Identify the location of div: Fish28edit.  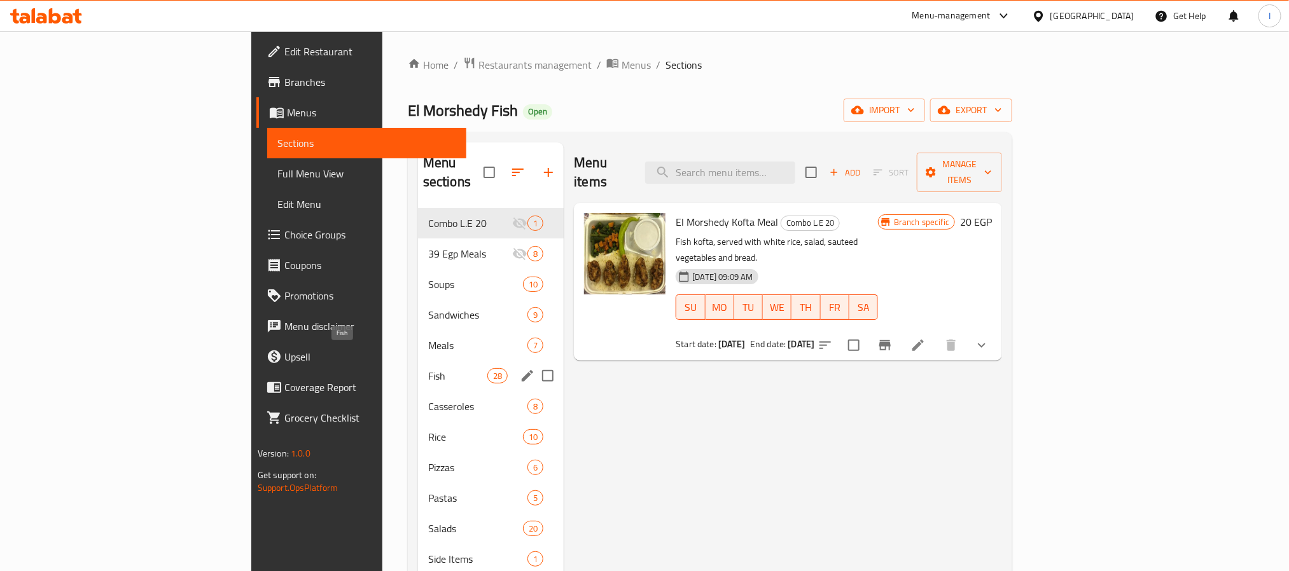
(491, 376).